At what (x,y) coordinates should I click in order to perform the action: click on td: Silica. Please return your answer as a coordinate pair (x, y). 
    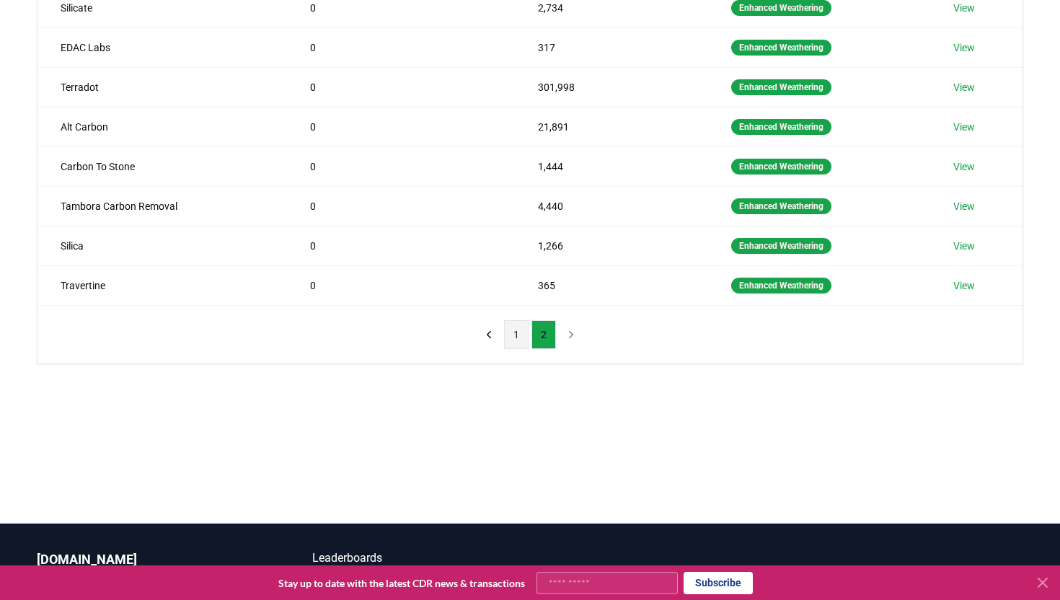
    Looking at the image, I should click on (162, 245).